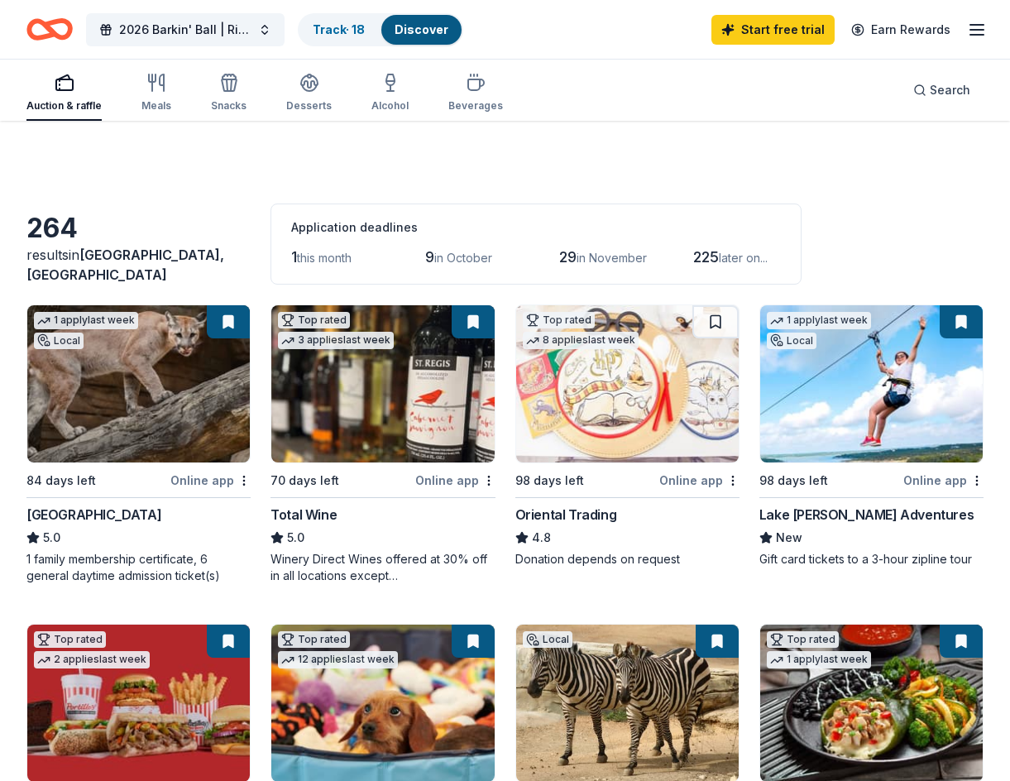  What do you see at coordinates (871, 384) in the screenshot?
I see `img: Image for Lake Travis Zipline Adventures` at bounding box center [871, 384].